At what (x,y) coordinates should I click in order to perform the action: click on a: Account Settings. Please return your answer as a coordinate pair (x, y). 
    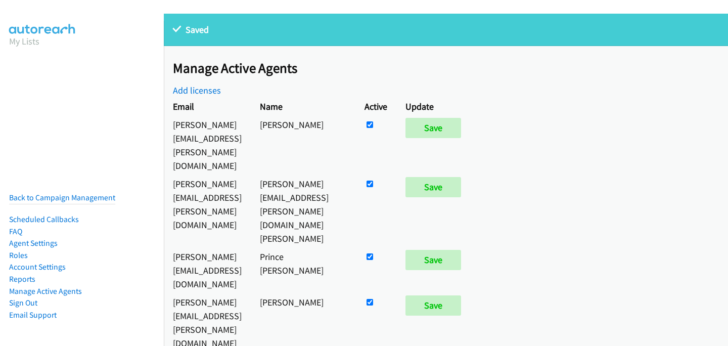
    Looking at the image, I should click on (37, 267).